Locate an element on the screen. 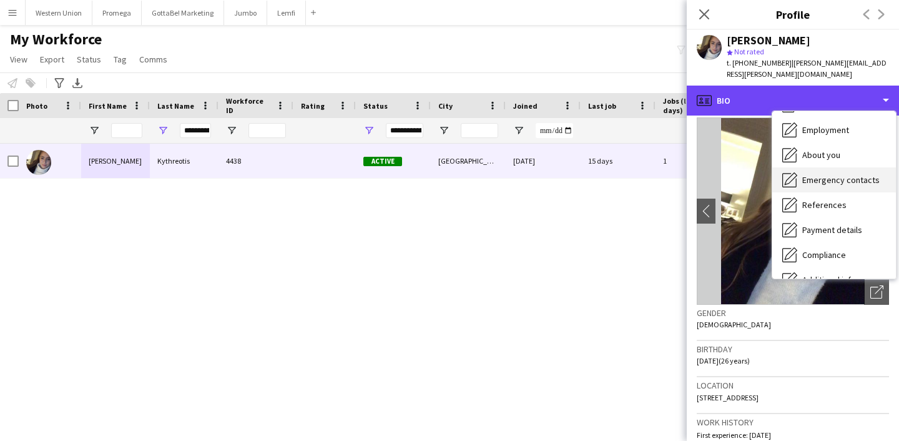 This screenshot has height=441, width=899. span: Payment details is located at coordinates (832, 230).